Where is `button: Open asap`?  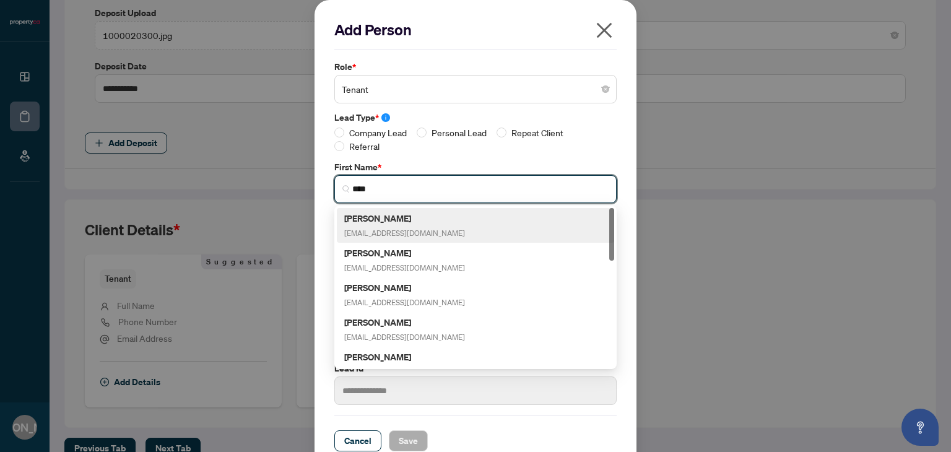
button: Open asap is located at coordinates (920, 427).